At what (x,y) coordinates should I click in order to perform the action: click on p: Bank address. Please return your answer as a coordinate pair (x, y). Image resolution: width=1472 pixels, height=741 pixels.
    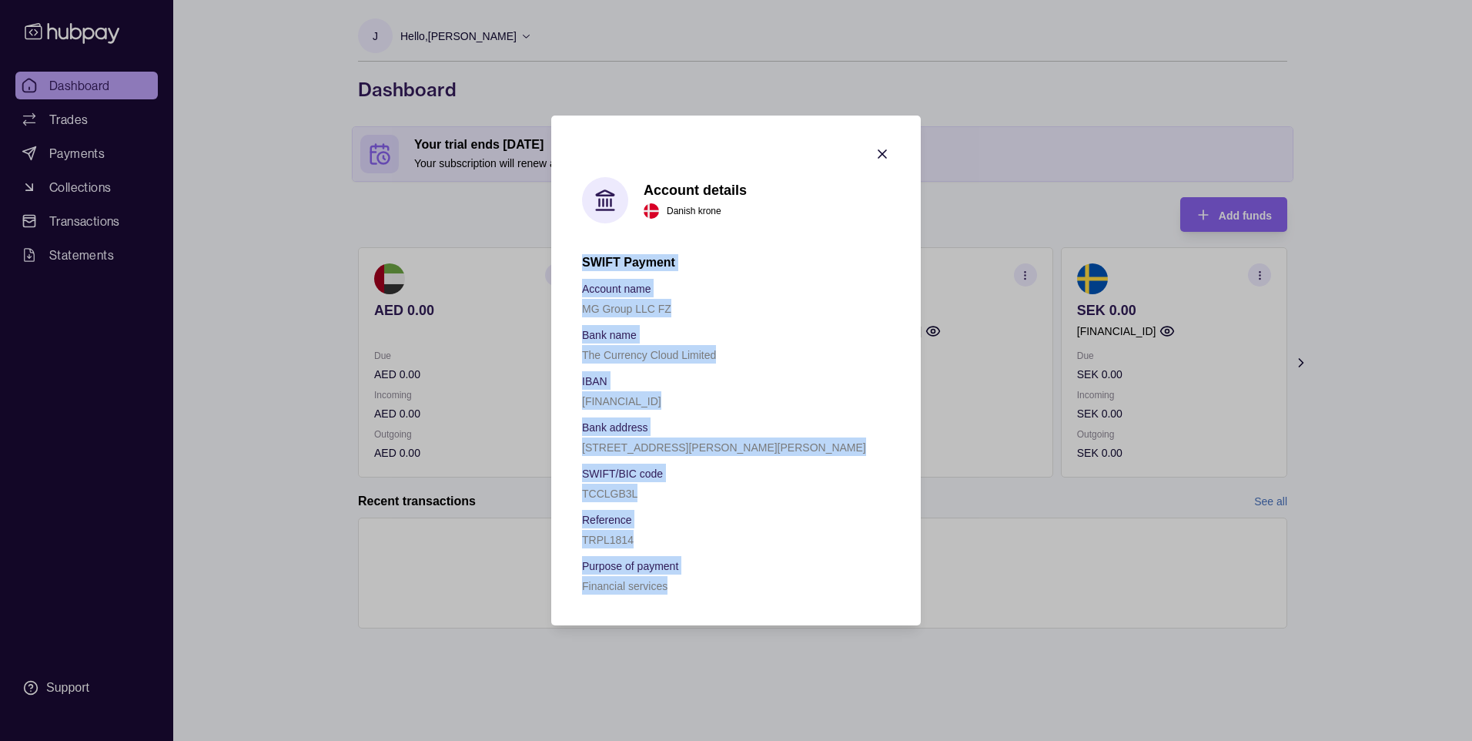
    Looking at the image, I should click on (615, 427).